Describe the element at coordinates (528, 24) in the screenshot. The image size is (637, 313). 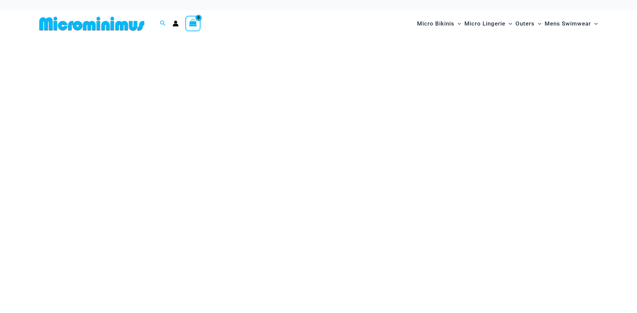
I see `a: OutersMenu ToggleMenu Toggle` at that location.